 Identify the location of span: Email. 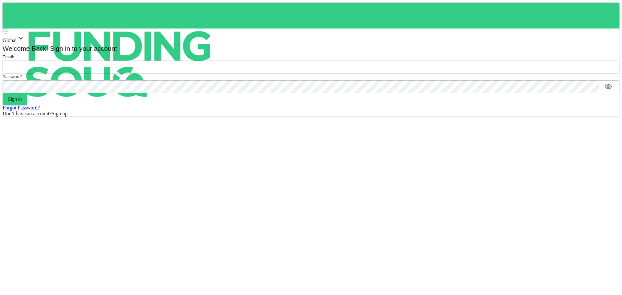
(8, 57).